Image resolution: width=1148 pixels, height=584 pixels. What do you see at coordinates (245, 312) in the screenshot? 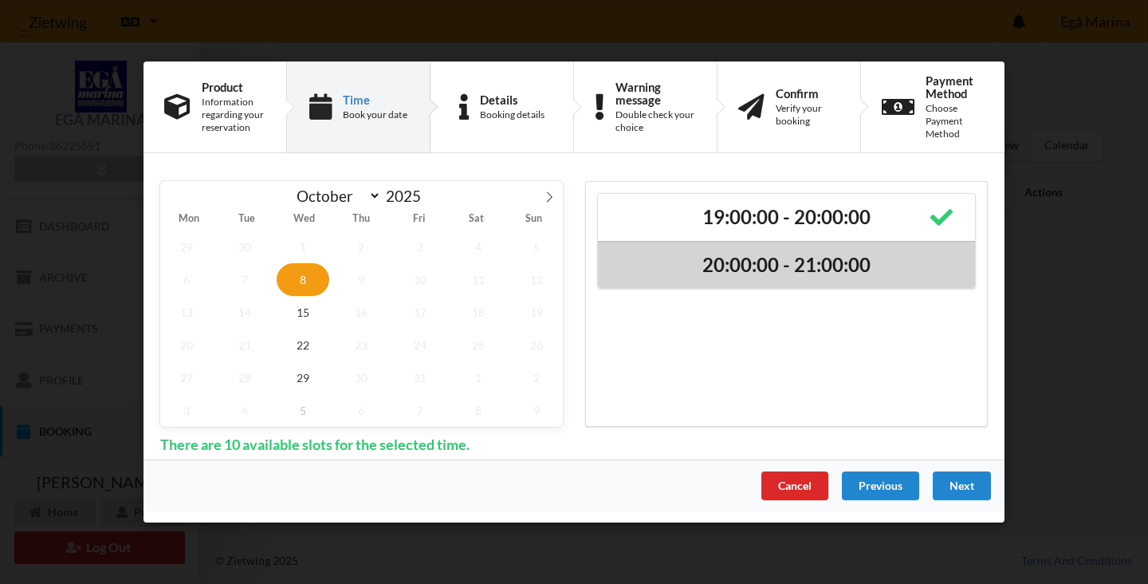
I see `span: October 14, 2025` at bounding box center [245, 312].